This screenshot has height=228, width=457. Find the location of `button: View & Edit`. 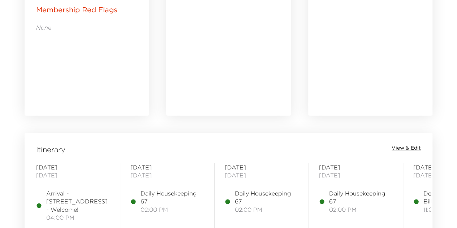

button: View & Edit is located at coordinates (406, 148).